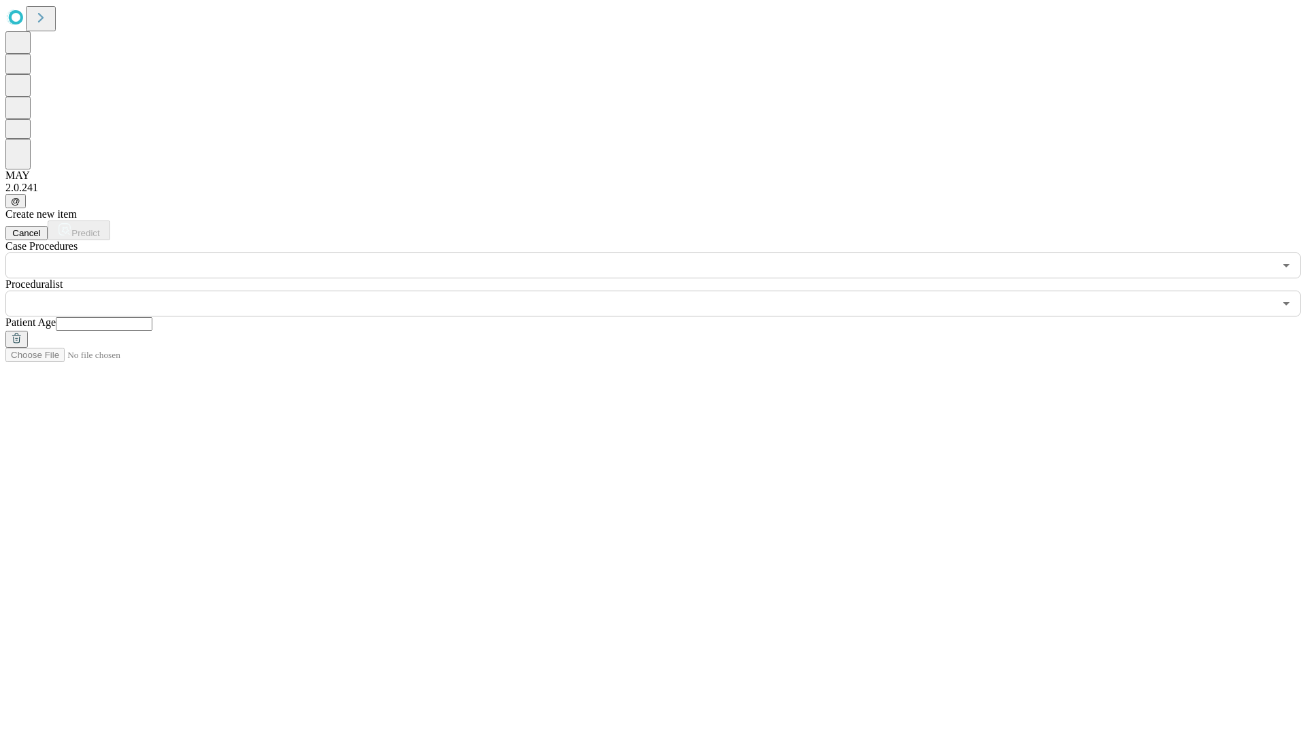  What do you see at coordinates (27, 233) in the screenshot?
I see `span: Cancel` at bounding box center [27, 233].